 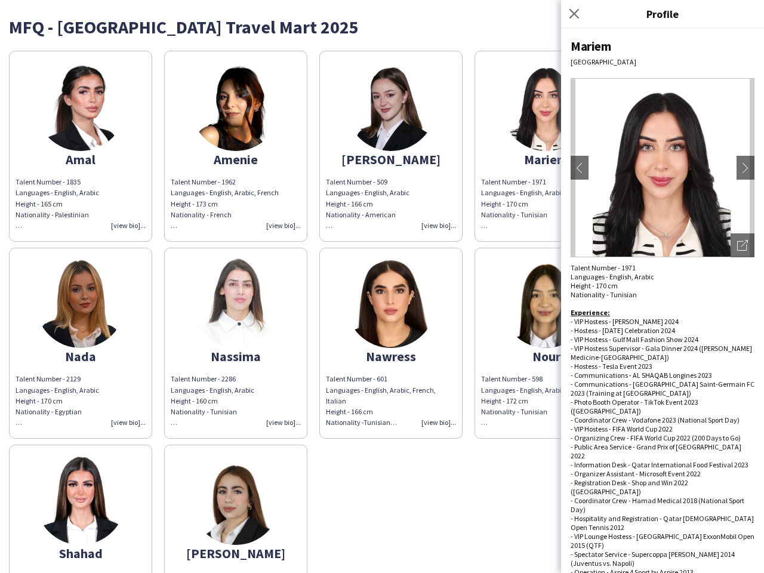 What do you see at coordinates (81, 553) in the screenshot?
I see `div: Shahad` at bounding box center [81, 553].